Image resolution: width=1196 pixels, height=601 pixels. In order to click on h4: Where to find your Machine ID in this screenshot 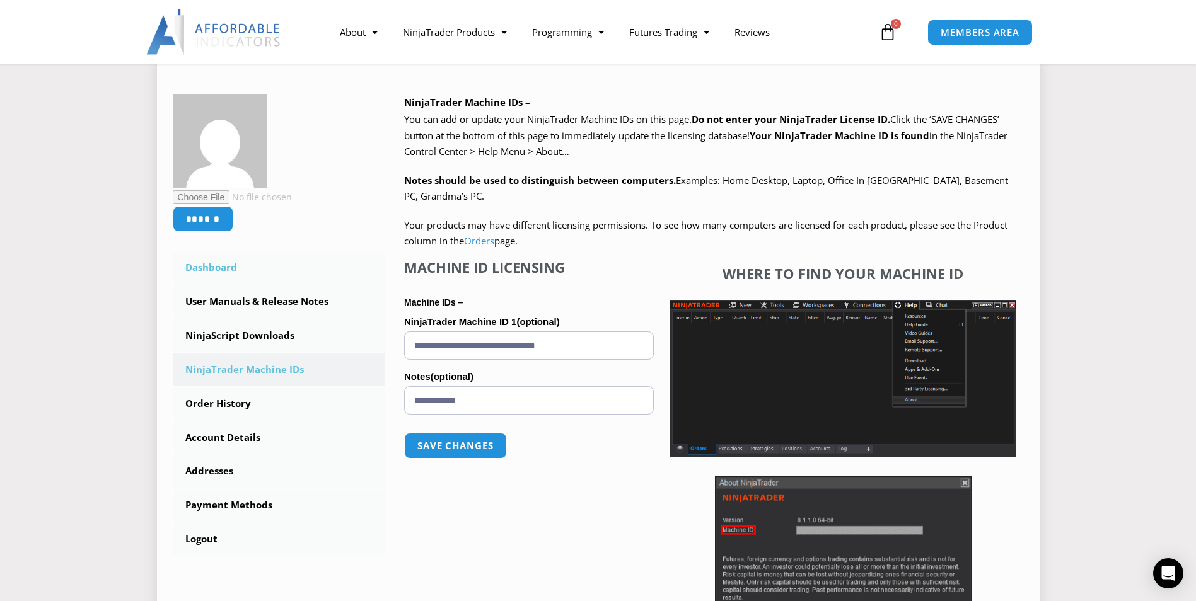, I will do `click(843, 274)`.